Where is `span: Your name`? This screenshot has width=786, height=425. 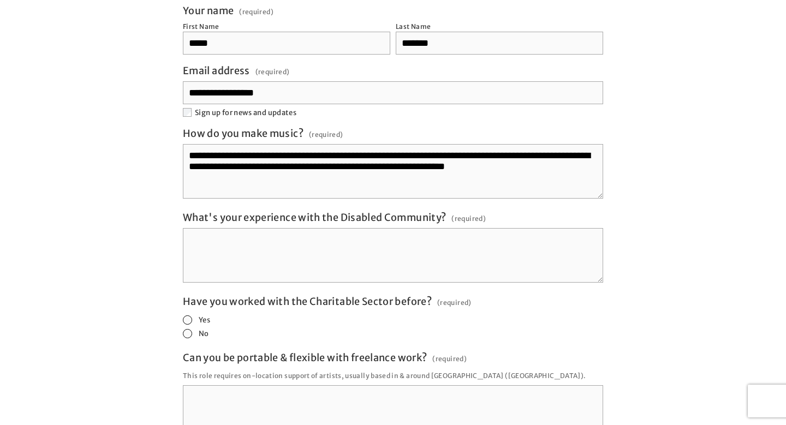 span: Your name is located at coordinates (208, 10).